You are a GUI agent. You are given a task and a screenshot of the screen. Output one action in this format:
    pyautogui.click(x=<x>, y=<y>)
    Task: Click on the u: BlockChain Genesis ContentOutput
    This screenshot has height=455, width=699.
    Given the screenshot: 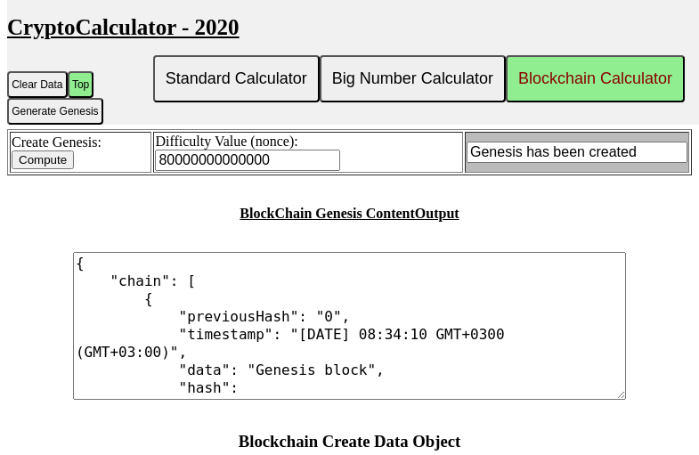 What is the action you would take?
    pyautogui.click(x=349, y=213)
    